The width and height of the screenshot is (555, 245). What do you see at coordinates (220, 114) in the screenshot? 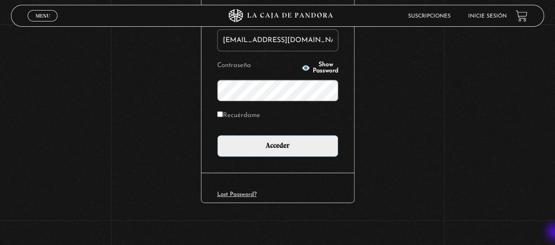
I see `input: Recuérdame` at bounding box center [220, 114].